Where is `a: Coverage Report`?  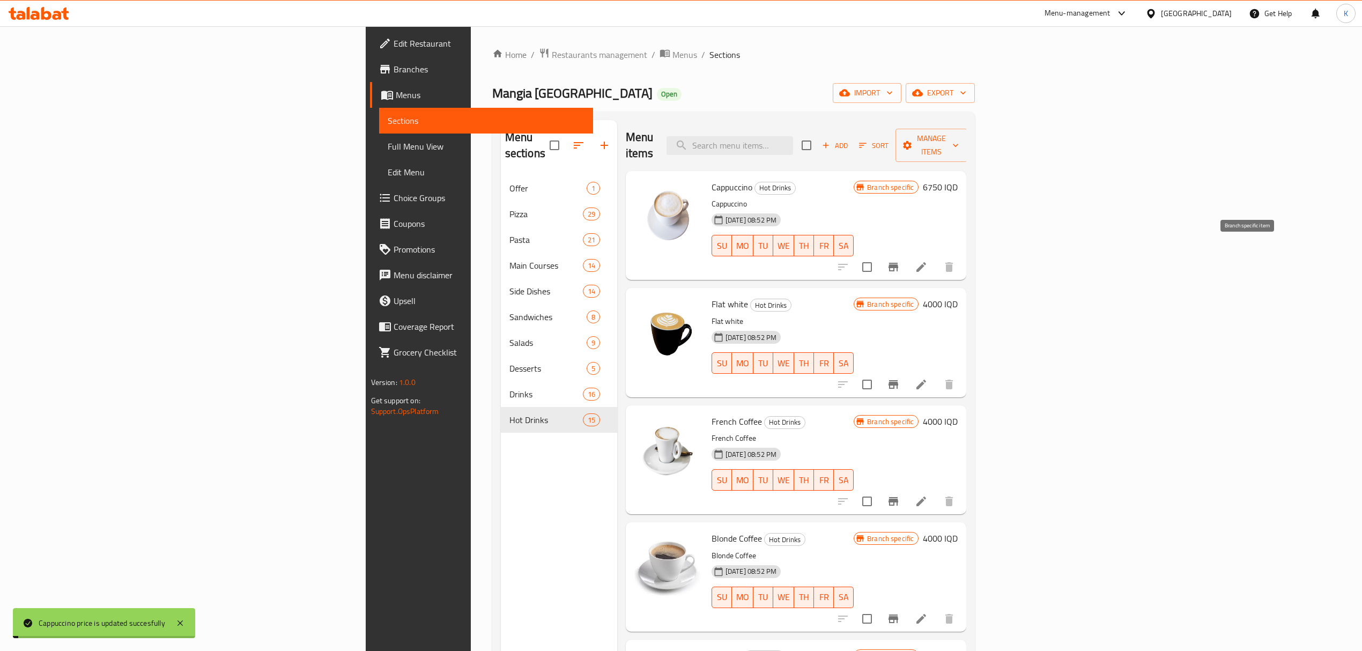 a: Coverage Report is located at coordinates (481, 327).